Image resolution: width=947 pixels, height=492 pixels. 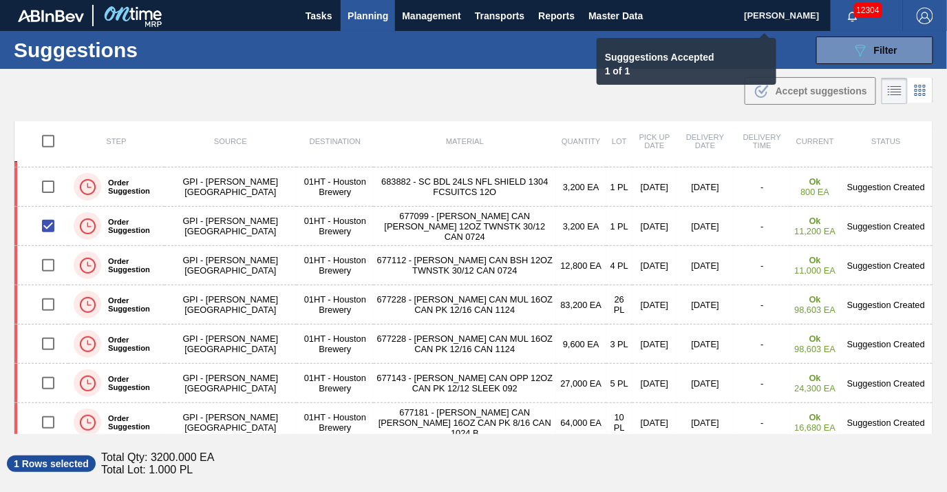 What do you see at coordinates (762, 141) in the screenshot?
I see `span: Delivery Time` at bounding box center [762, 141].